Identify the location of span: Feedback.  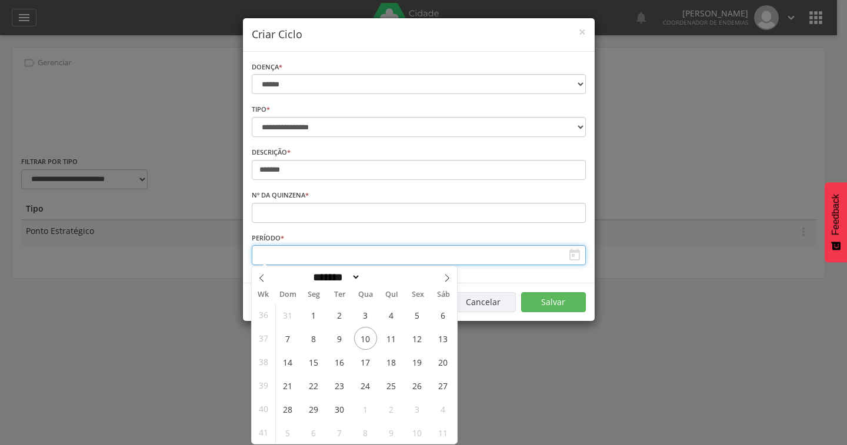
(836, 215).